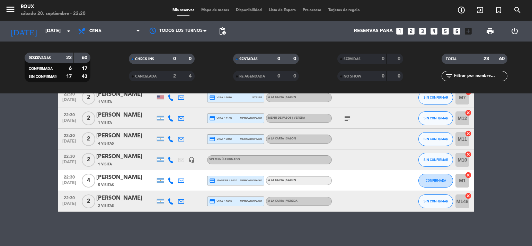 The width and height of the screenshot is (532, 246). What do you see at coordinates (248, 59) in the screenshot?
I see `span: SENTADAS` at bounding box center [248, 59].